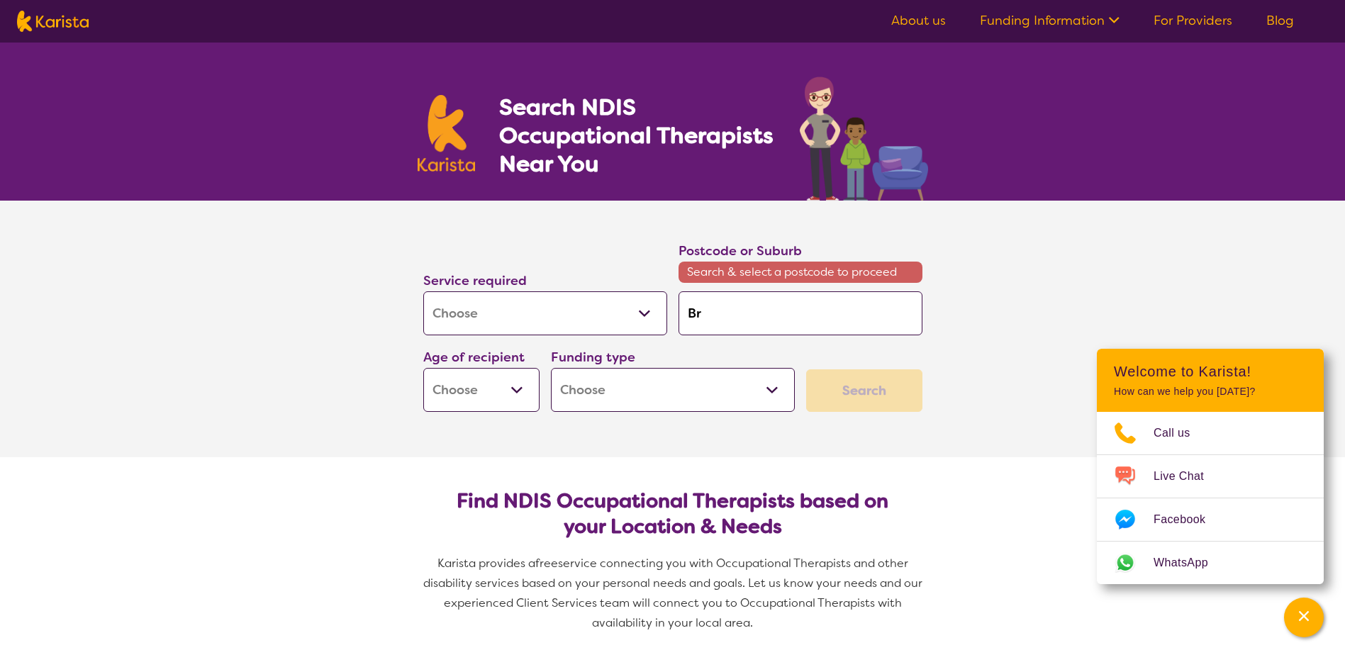 The image size is (1345, 655). What do you see at coordinates (864, 138) in the screenshot?
I see `img: occupational-therapy` at bounding box center [864, 138].